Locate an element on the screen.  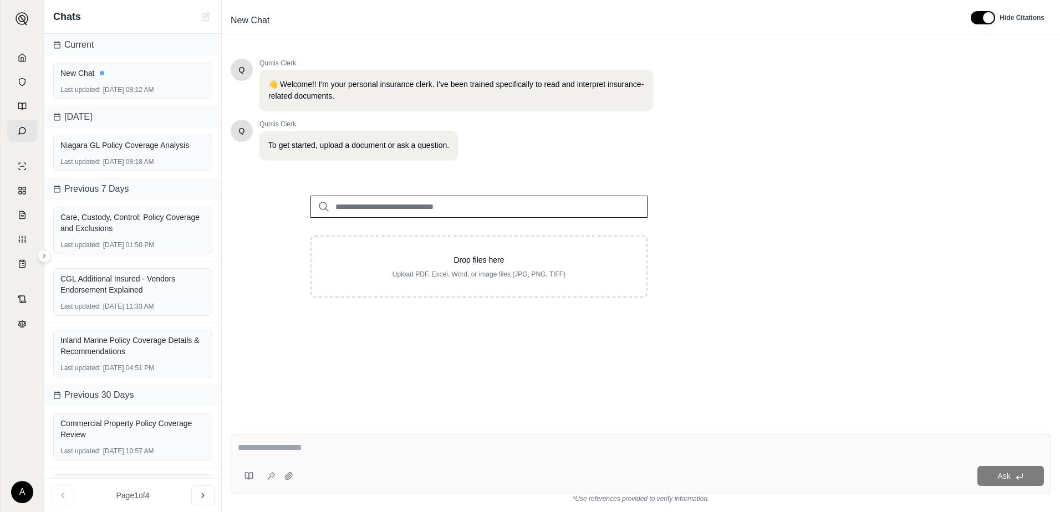
div: Current is located at coordinates (132, 45).